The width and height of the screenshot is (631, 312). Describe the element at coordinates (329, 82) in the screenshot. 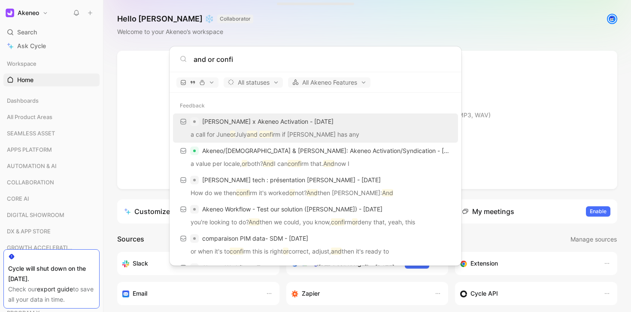

I see `span: All Akeneo Features` at that location.